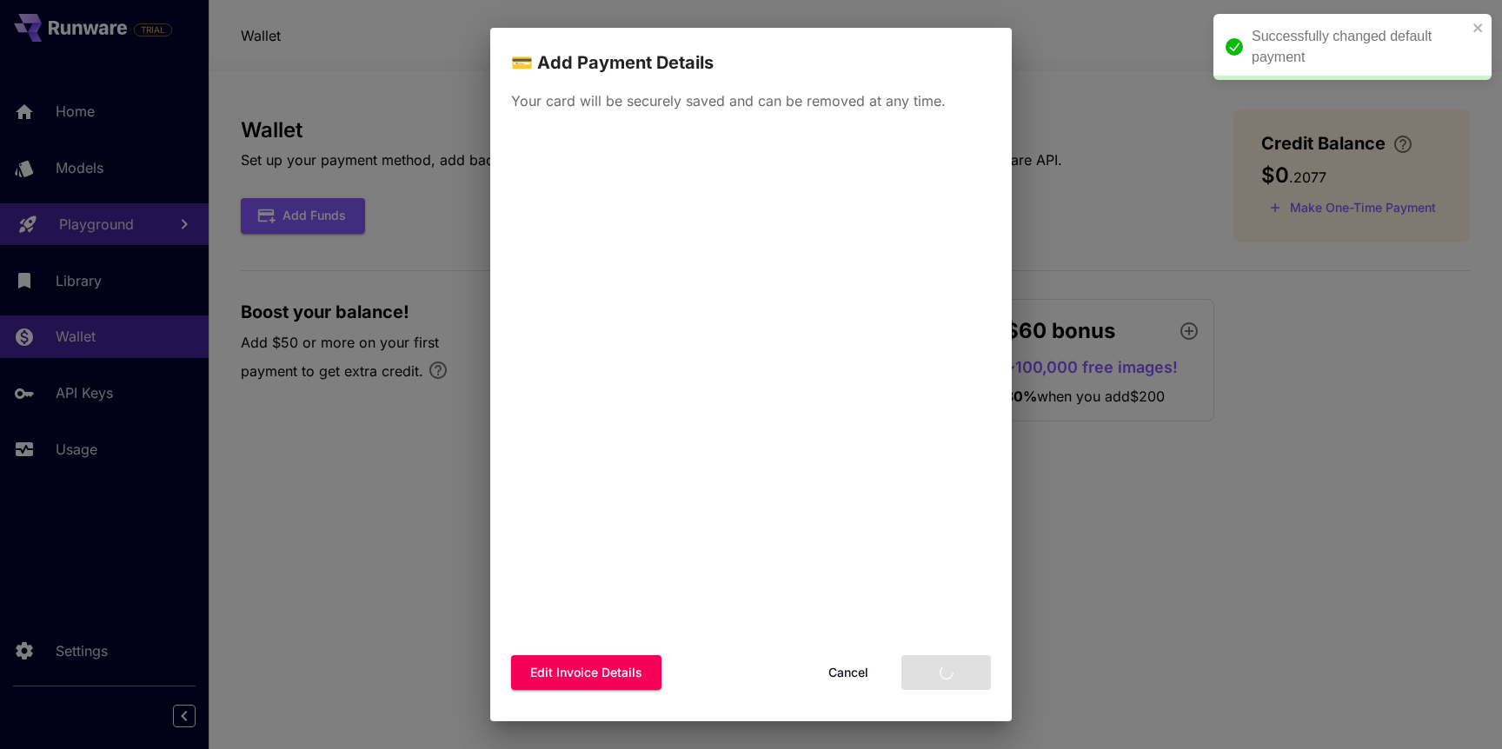 The height and width of the screenshot is (749, 1502). Describe the element at coordinates (1479, 28) in the screenshot. I see `button: close` at that location.